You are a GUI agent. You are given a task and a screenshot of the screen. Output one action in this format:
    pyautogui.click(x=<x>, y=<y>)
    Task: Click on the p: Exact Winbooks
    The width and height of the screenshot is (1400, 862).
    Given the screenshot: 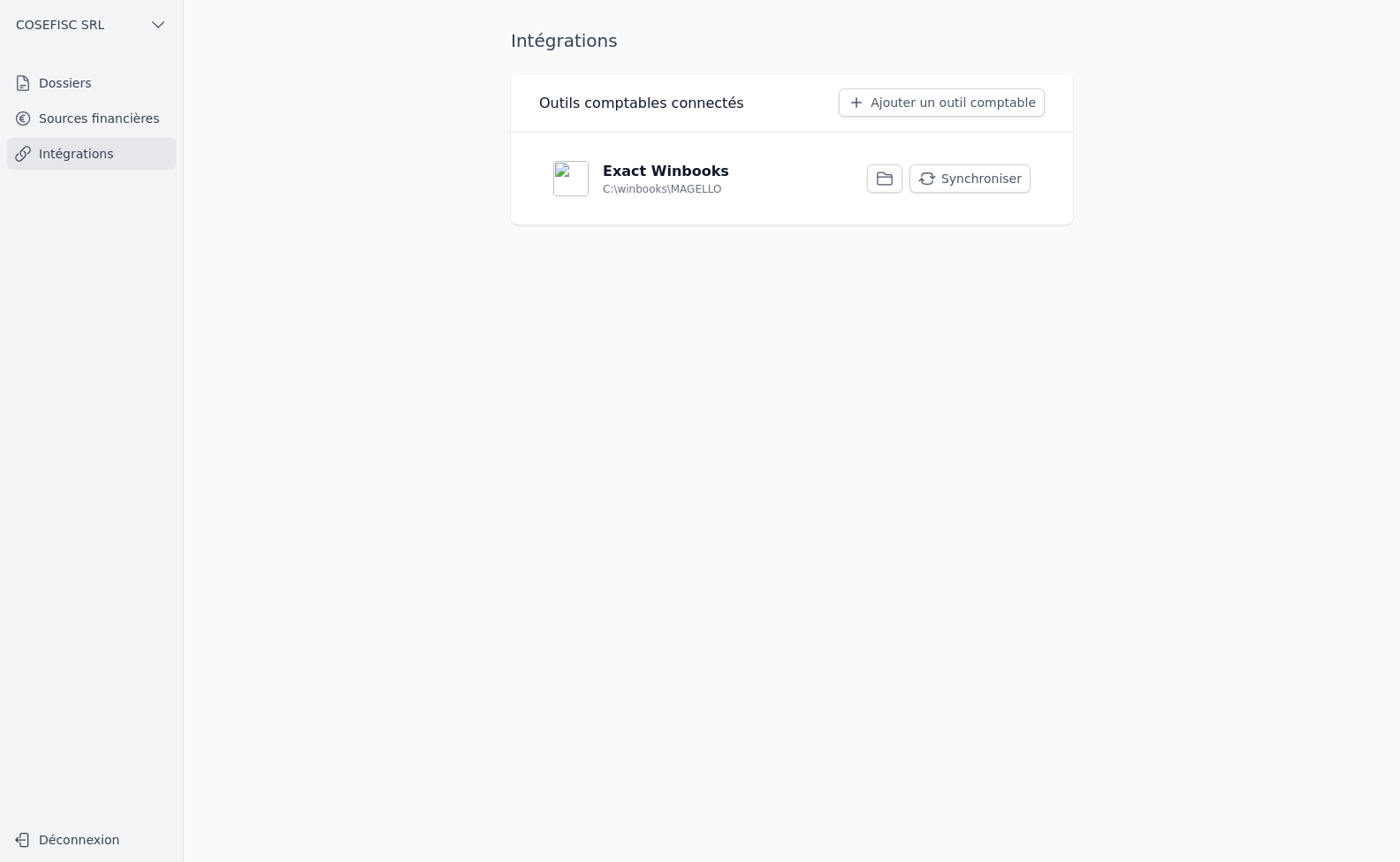 What is the action you would take?
    pyautogui.click(x=665, y=172)
    